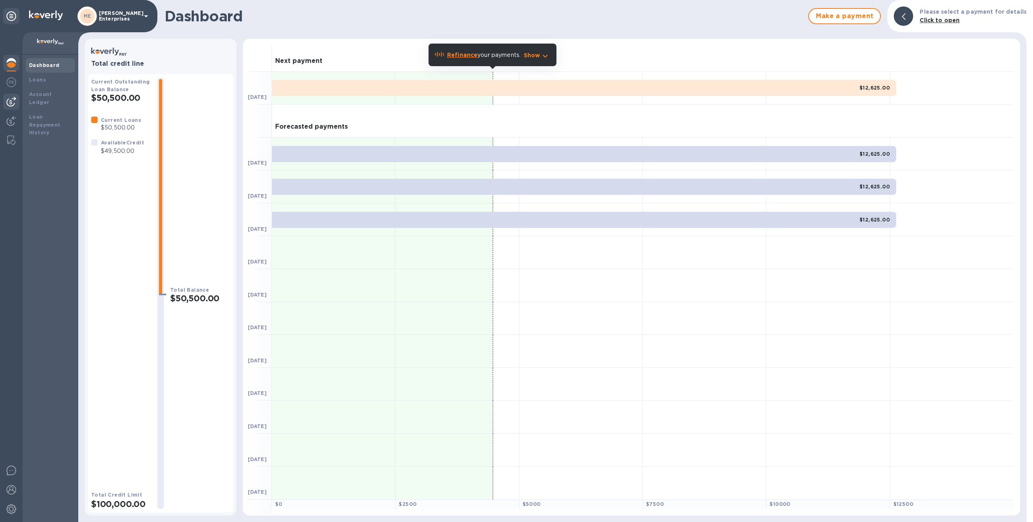 Image resolution: width=1033 pixels, height=522 pixels. What do you see at coordinates (122, 151) in the screenshot?
I see `p: $49,500.00` at bounding box center [122, 151].